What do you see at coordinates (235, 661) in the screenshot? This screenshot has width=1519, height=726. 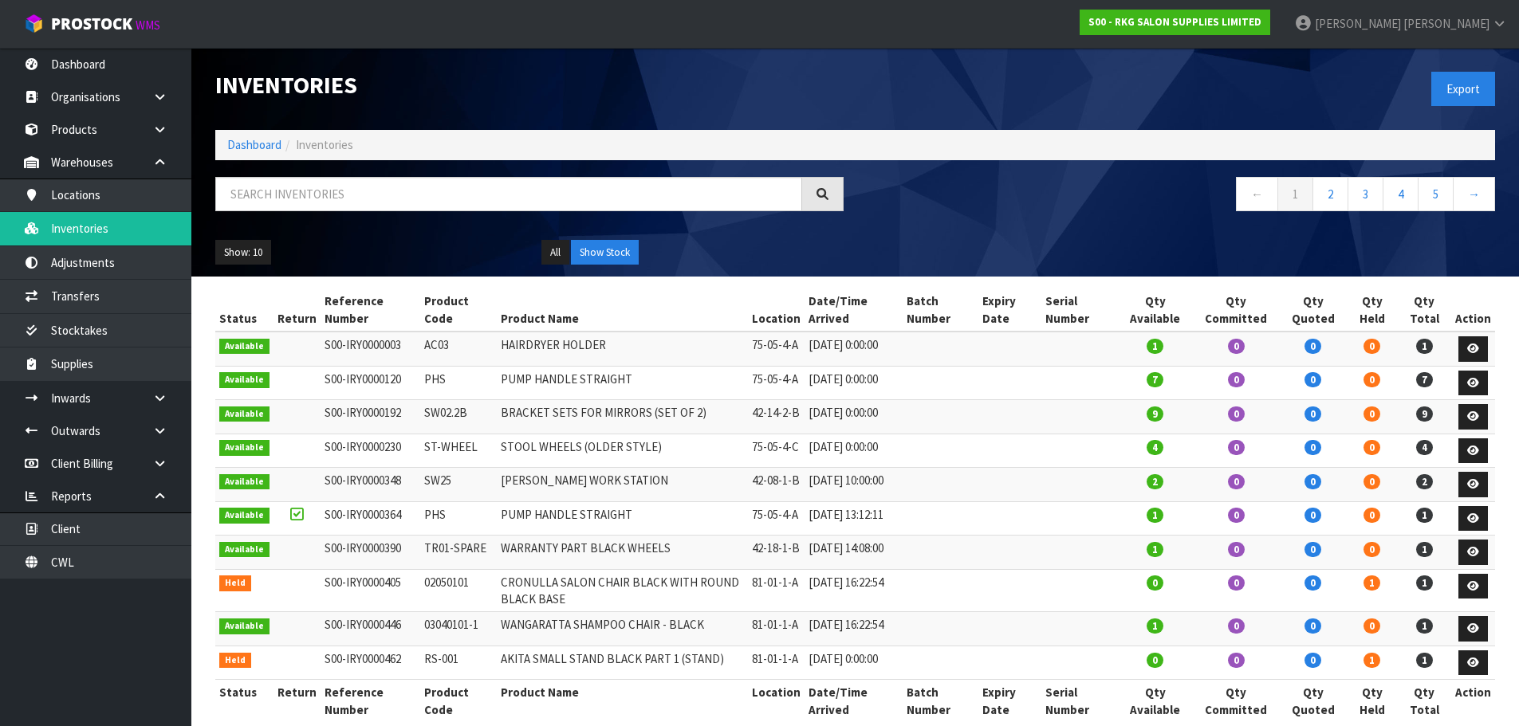 I see `span: Held` at bounding box center [235, 661].